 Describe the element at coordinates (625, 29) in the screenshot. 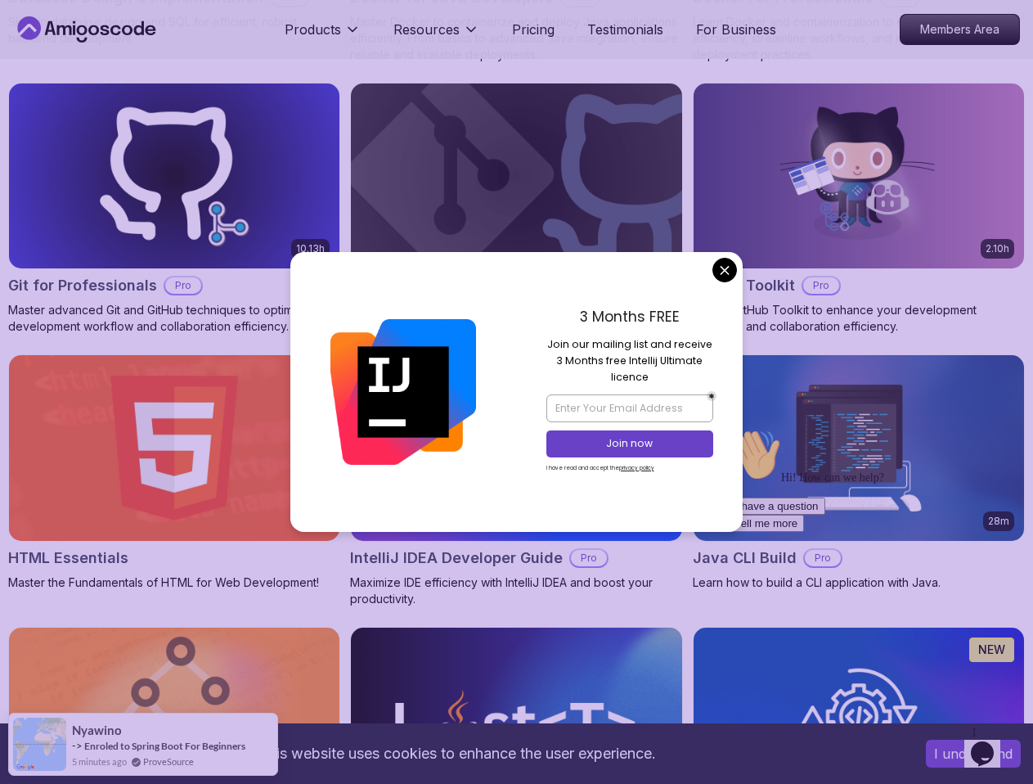

I see `a: Testimonials` at that location.